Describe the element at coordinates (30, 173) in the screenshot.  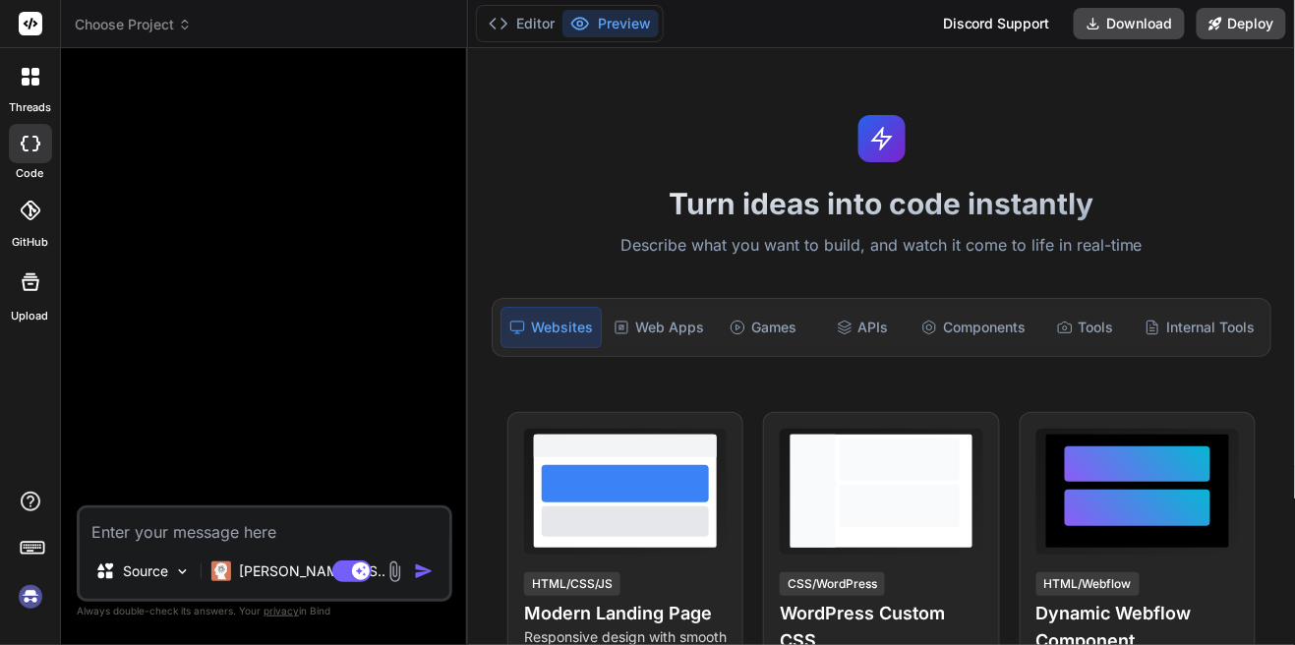
I see `label: code` at that location.